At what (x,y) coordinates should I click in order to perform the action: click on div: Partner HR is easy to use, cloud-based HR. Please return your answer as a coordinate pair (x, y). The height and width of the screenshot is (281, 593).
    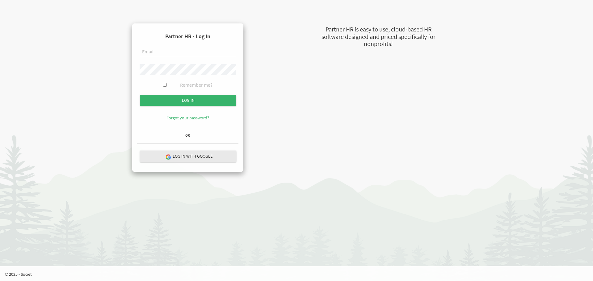
    Looking at the image, I should click on (378, 29).